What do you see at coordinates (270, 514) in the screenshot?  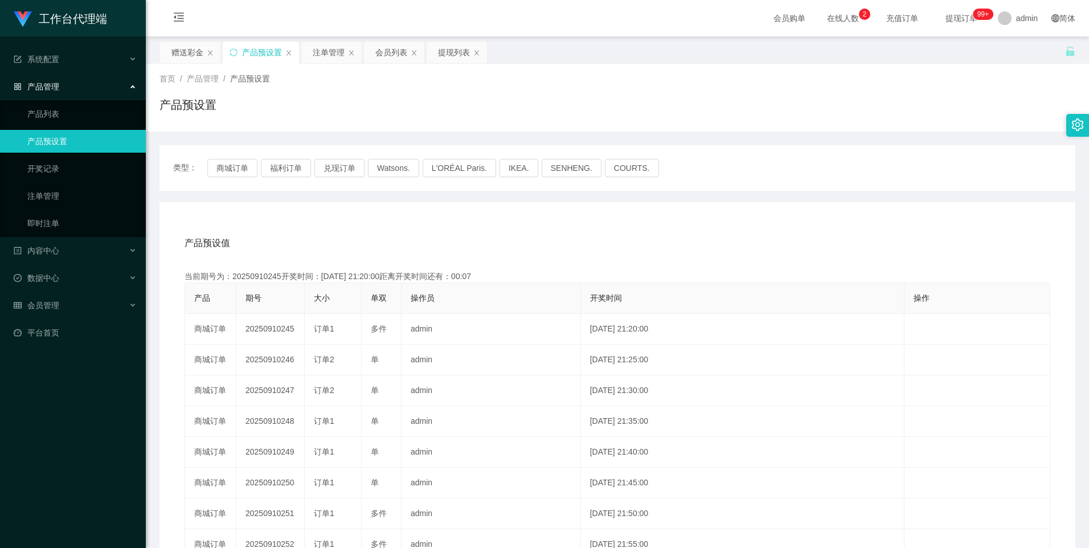 I see `td: 20250910251` at bounding box center [270, 514].